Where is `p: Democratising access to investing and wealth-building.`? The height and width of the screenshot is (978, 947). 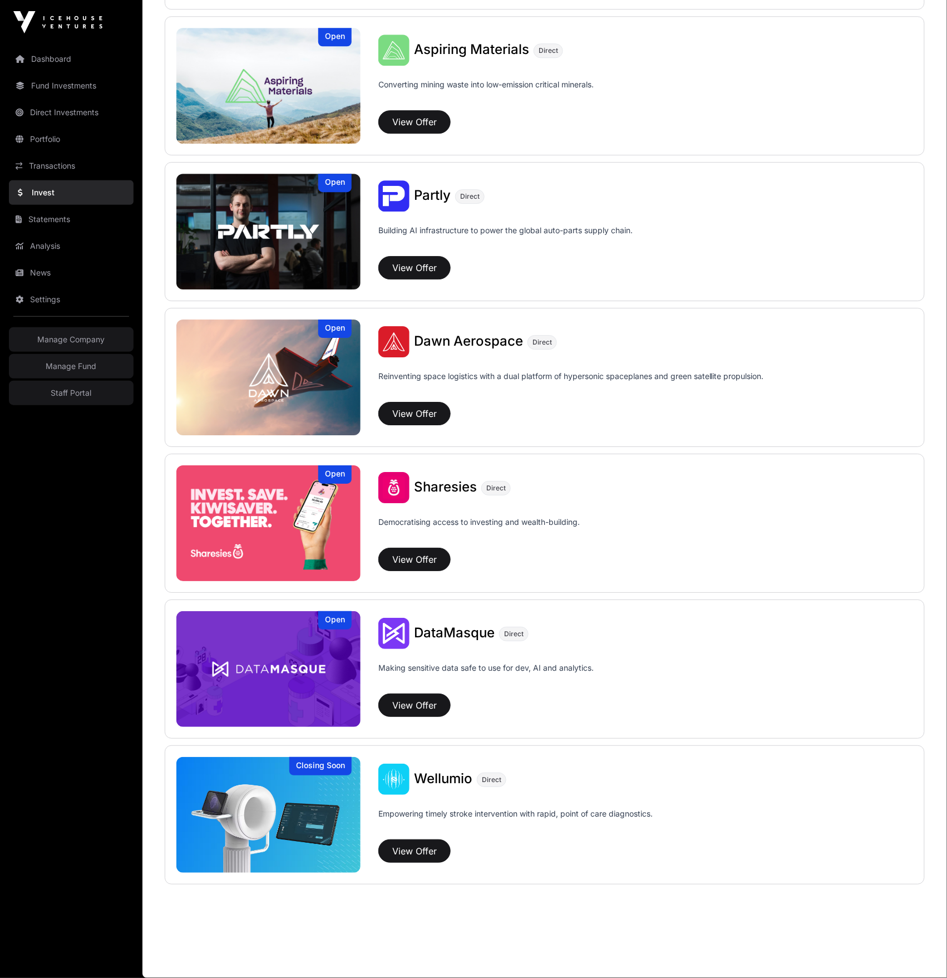 p: Democratising access to investing and wealth-building. is located at coordinates (479, 530).